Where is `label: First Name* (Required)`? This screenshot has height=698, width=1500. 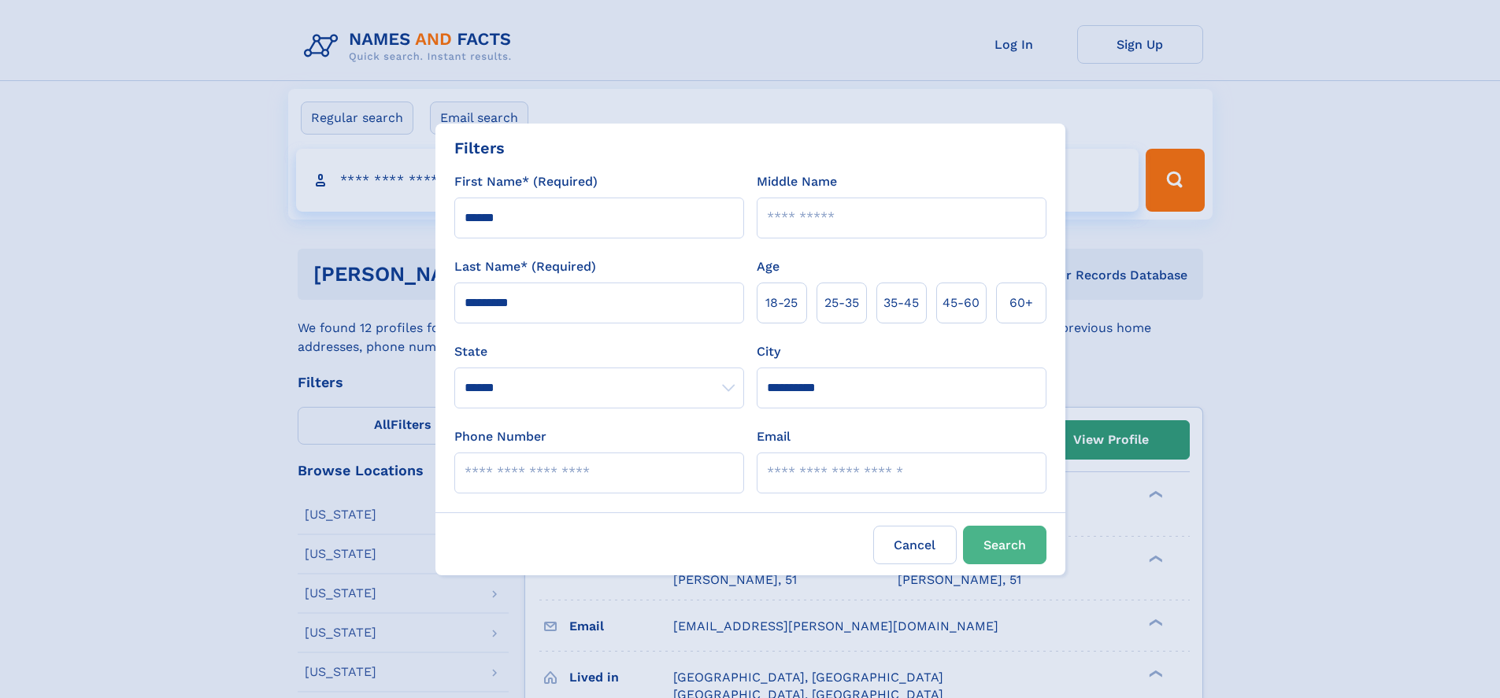
label: First Name* (Required) is located at coordinates (526, 182).